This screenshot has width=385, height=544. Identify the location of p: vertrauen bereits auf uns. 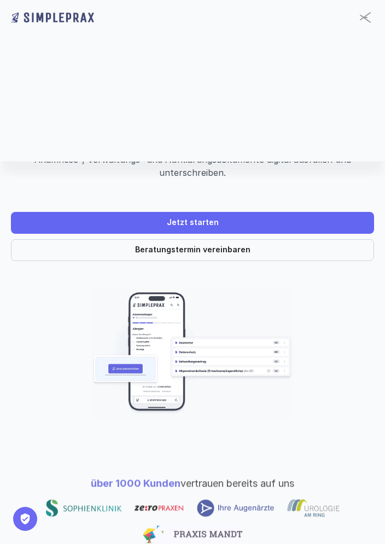
(192, 483).